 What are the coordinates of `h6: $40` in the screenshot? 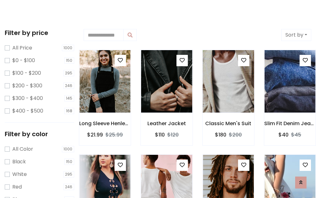 It's located at (283, 135).